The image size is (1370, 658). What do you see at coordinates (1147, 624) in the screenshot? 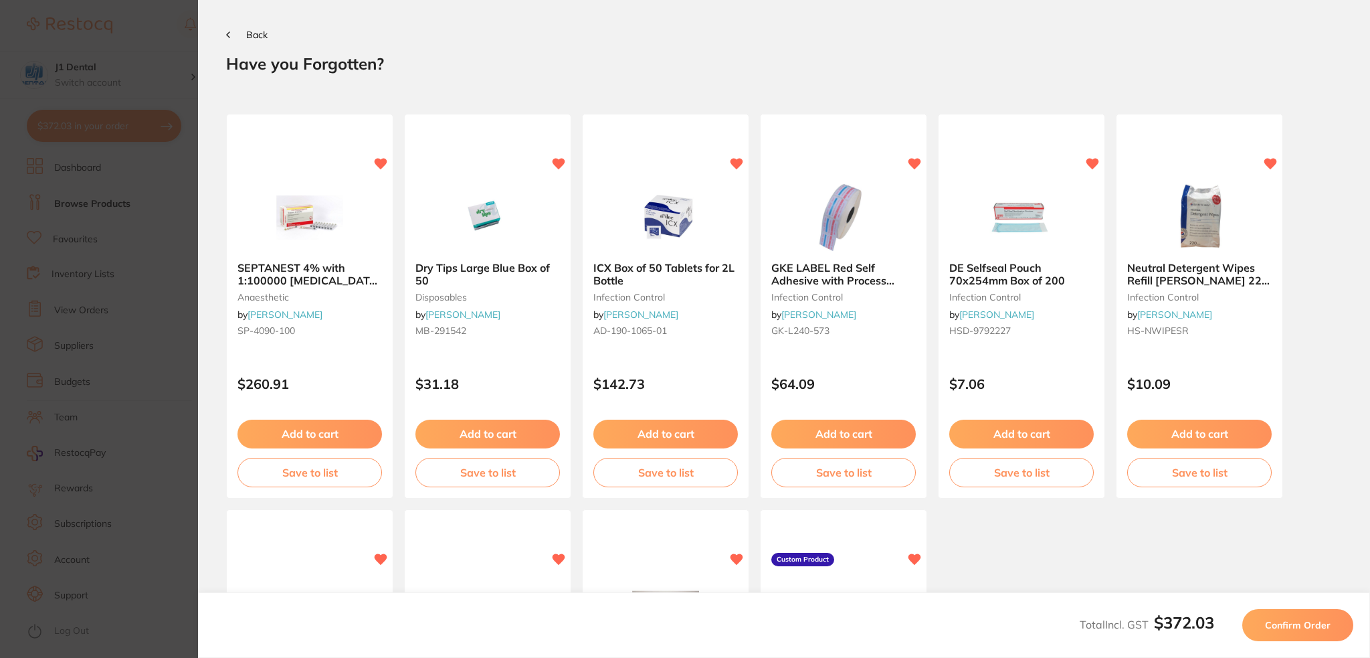
I see `span: Total Incl. GST` at bounding box center [1147, 624].